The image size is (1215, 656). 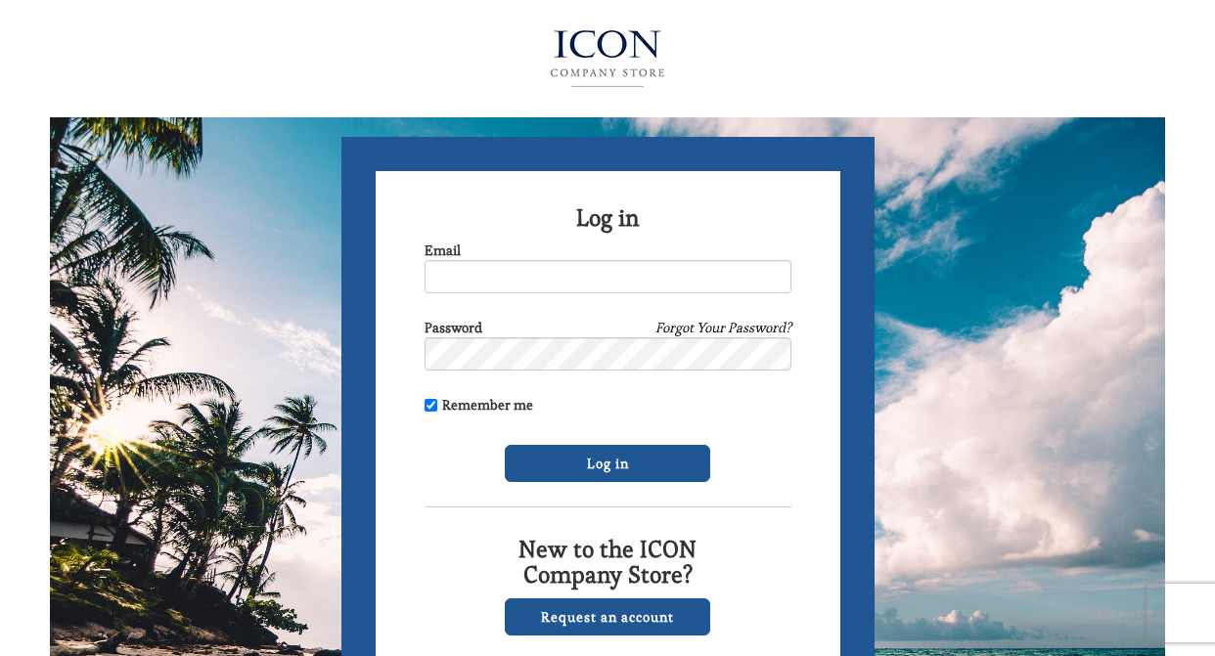 I want to click on a: Request an account, so click(x=608, y=617).